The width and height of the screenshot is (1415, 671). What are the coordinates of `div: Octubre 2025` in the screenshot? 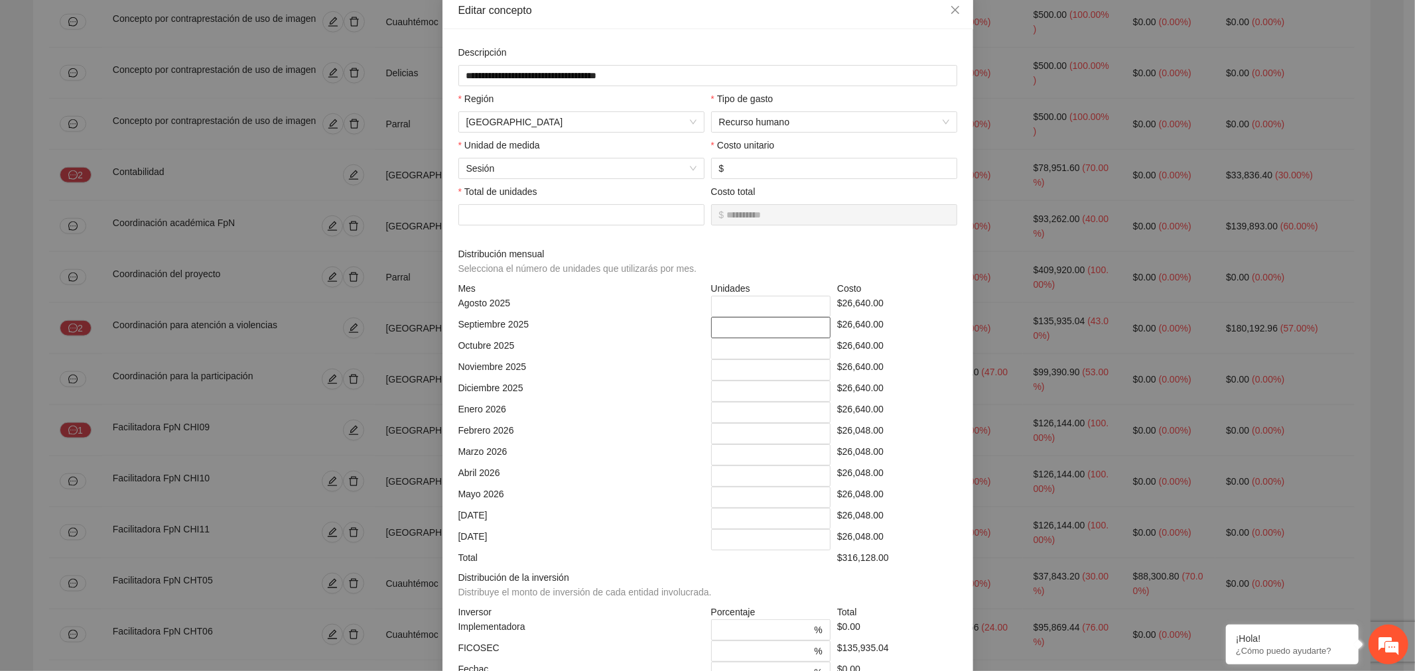 It's located at (581, 349).